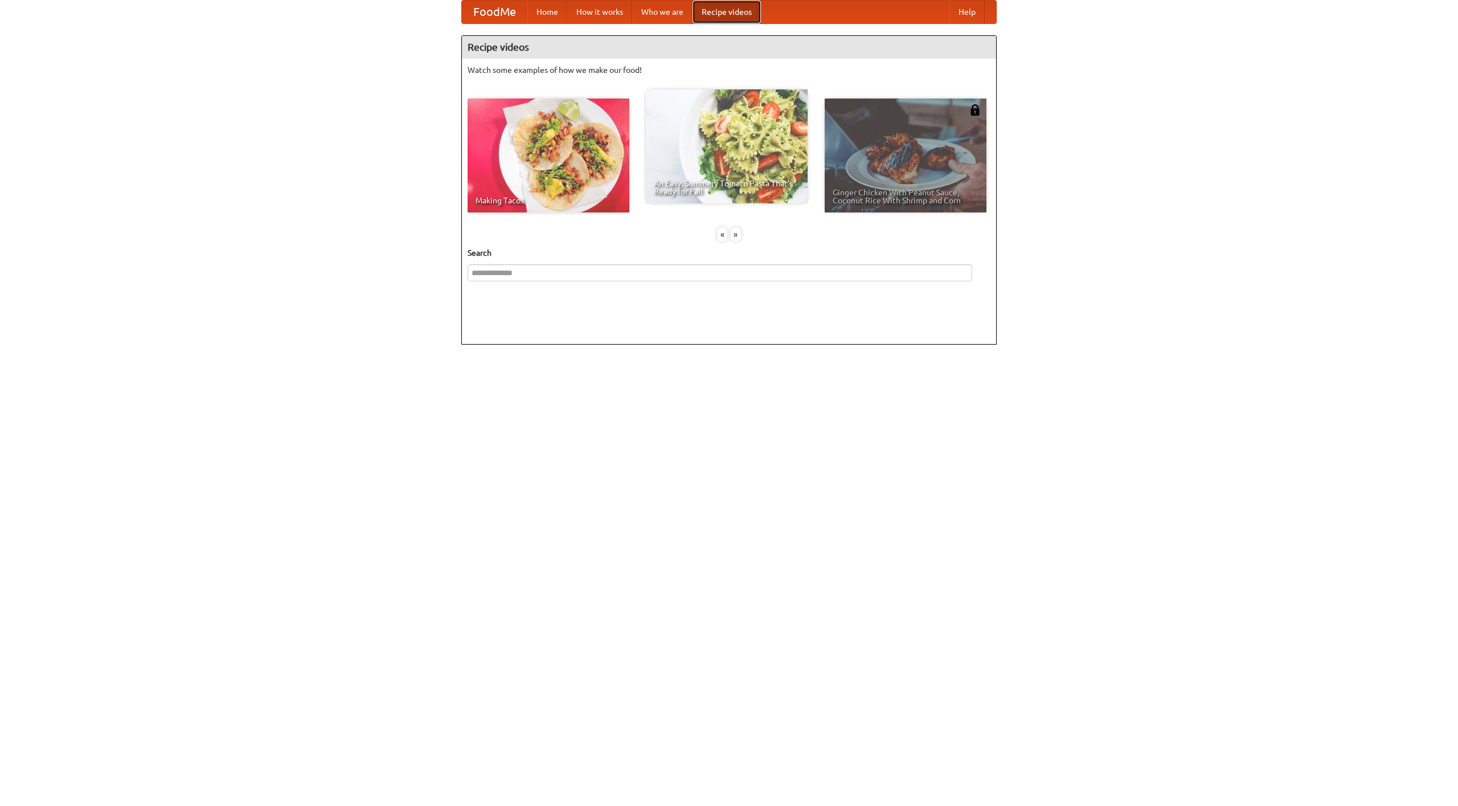 The image size is (1458, 806). I want to click on a: Help, so click(967, 12).